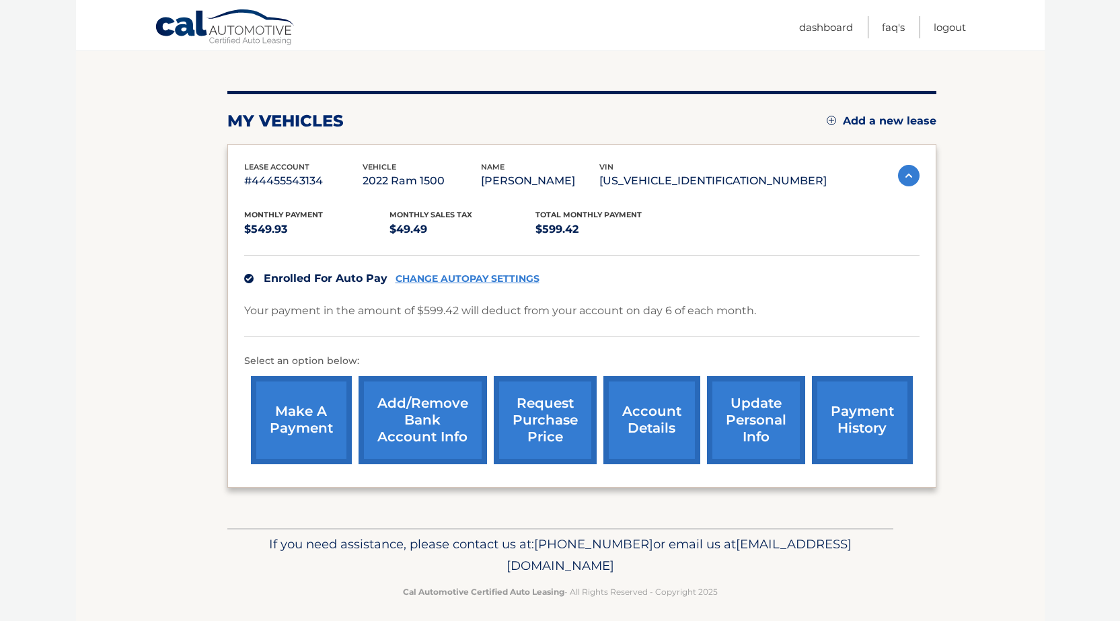 Image resolution: width=1120 pixels, height=621 pixels. Describe the element at coordinates (500, 311) in the screenshot. I see `p: Your payment in the amount of $599.42 will deduct from your account on day 6 of each month.` at that location.